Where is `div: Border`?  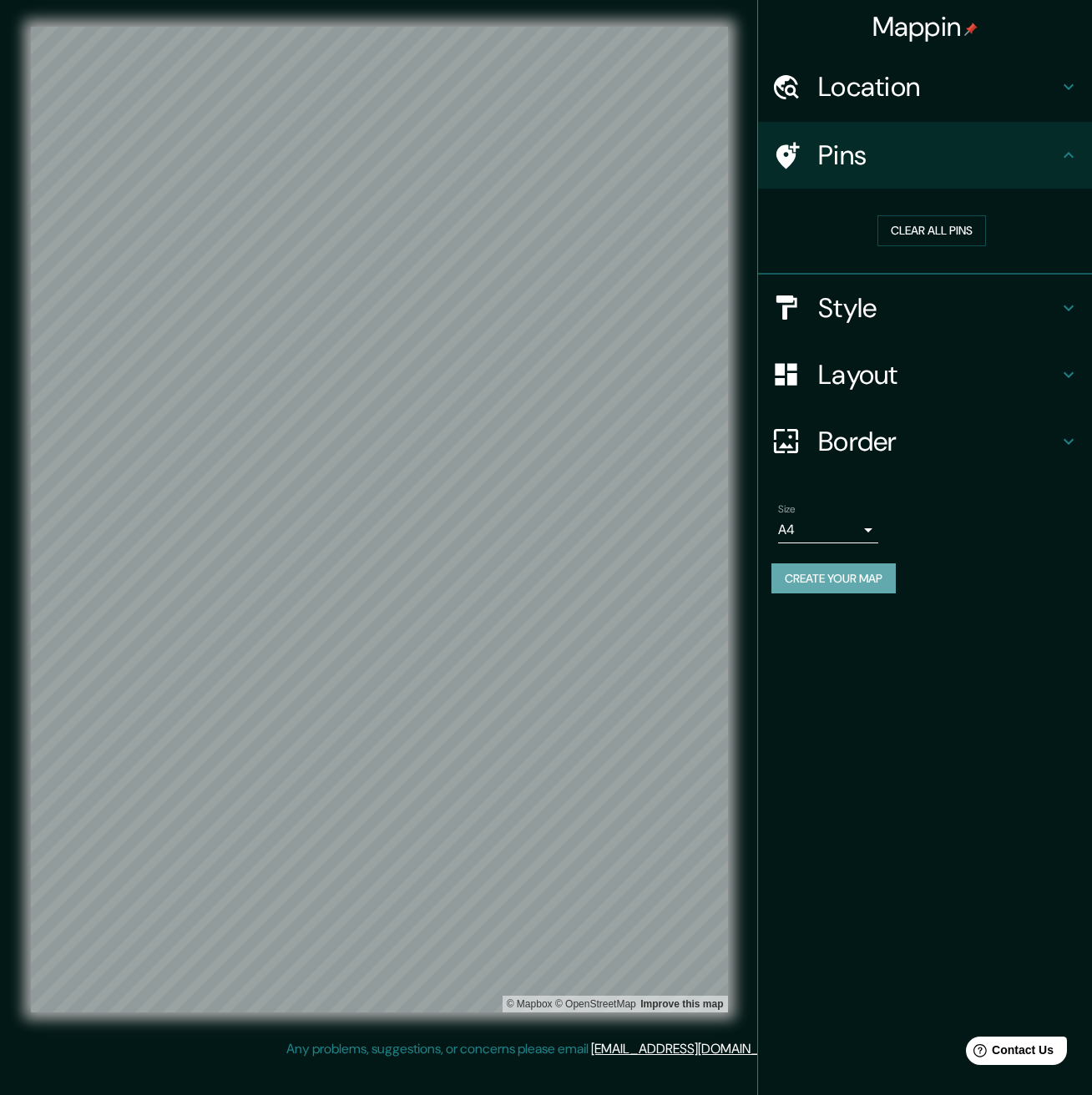 div: Border is located at coordinates (925, 441).